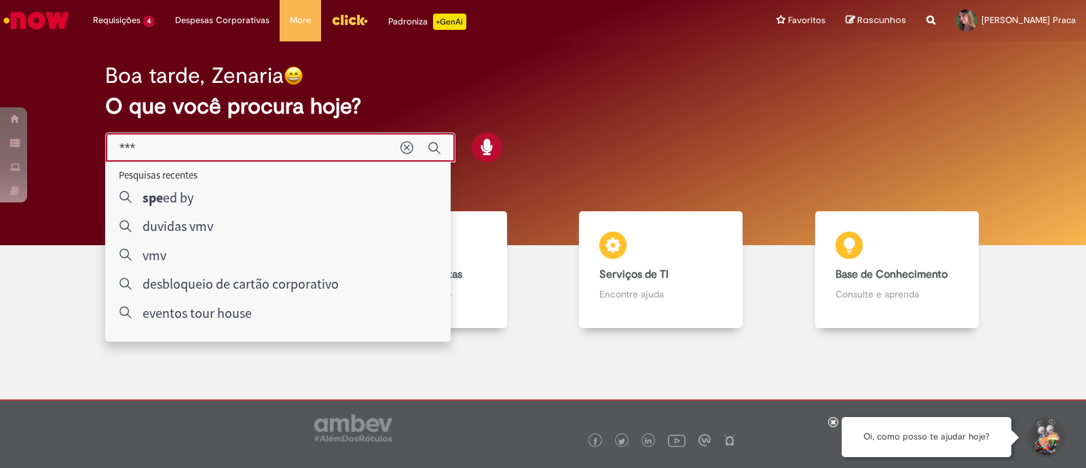 This screenshot has height=468, width=1086. What do you see at coordinates (300, 20) in the screenshot?
I see `span: More` at bounding box center [300, 20].